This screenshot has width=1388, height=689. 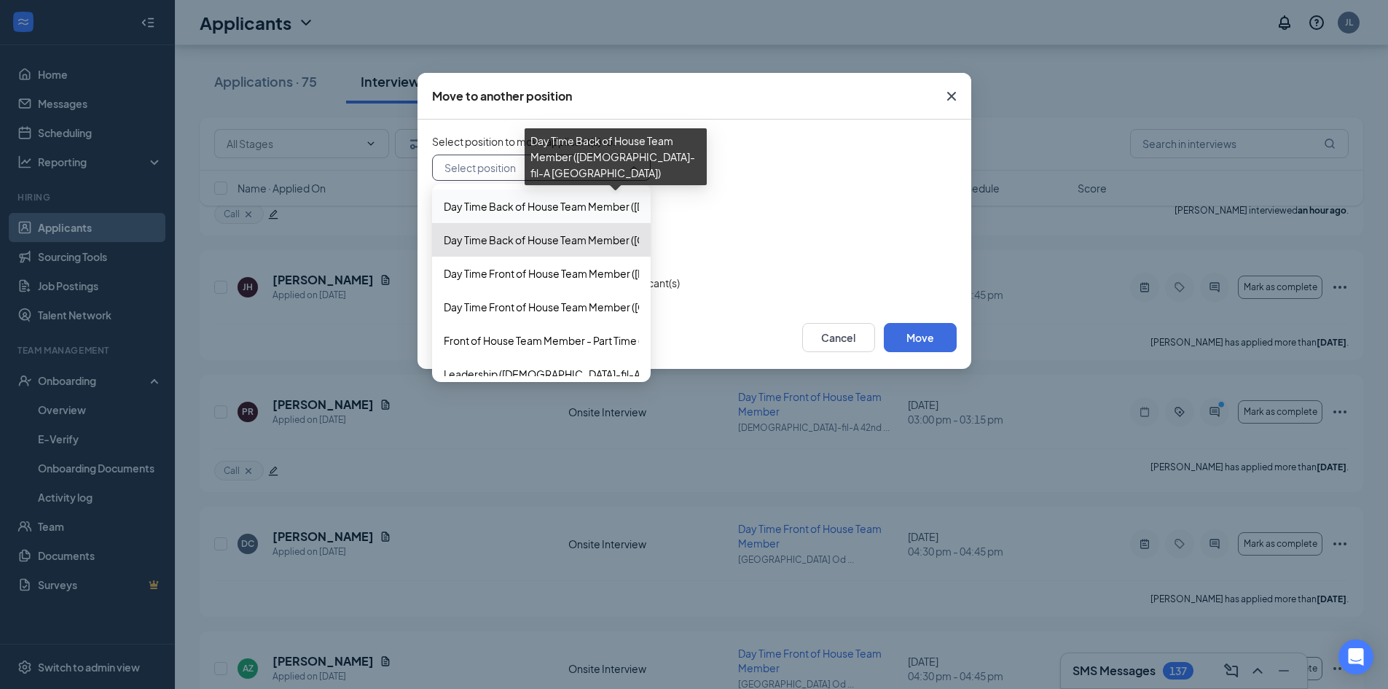 I want to click on span: Select position to move applicant(s) to :, so click(x=694, y=141).